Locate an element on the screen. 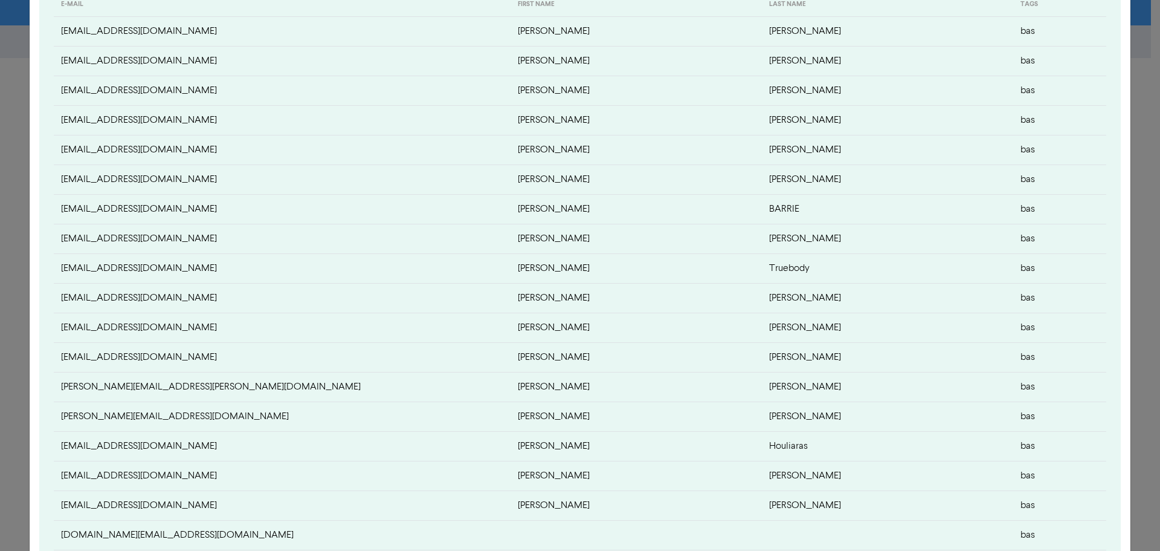  td: chouliaras78@gmail.com is located at coordinates (282, 446).